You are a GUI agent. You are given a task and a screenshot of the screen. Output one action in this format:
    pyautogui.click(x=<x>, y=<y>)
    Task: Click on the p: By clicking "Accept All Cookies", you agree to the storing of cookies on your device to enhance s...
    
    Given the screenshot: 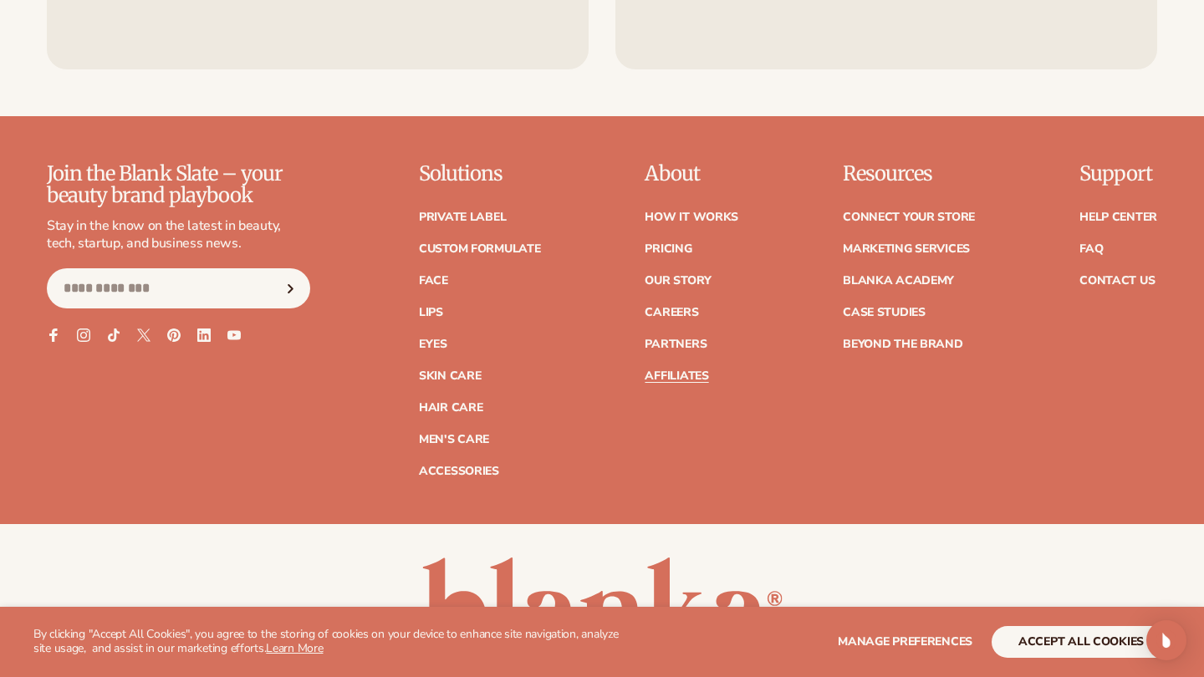 What is the action you would take?
    pyautogui.click(x=331, y=642)
    